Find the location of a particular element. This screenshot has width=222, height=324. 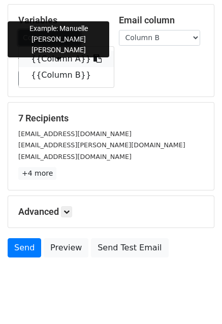

div: Widget de chat is located at coordinates (197, 300).